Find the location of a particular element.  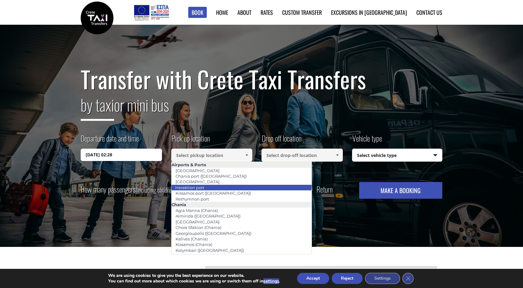

a: Custom Transfer is located at coordinates (302, 12).